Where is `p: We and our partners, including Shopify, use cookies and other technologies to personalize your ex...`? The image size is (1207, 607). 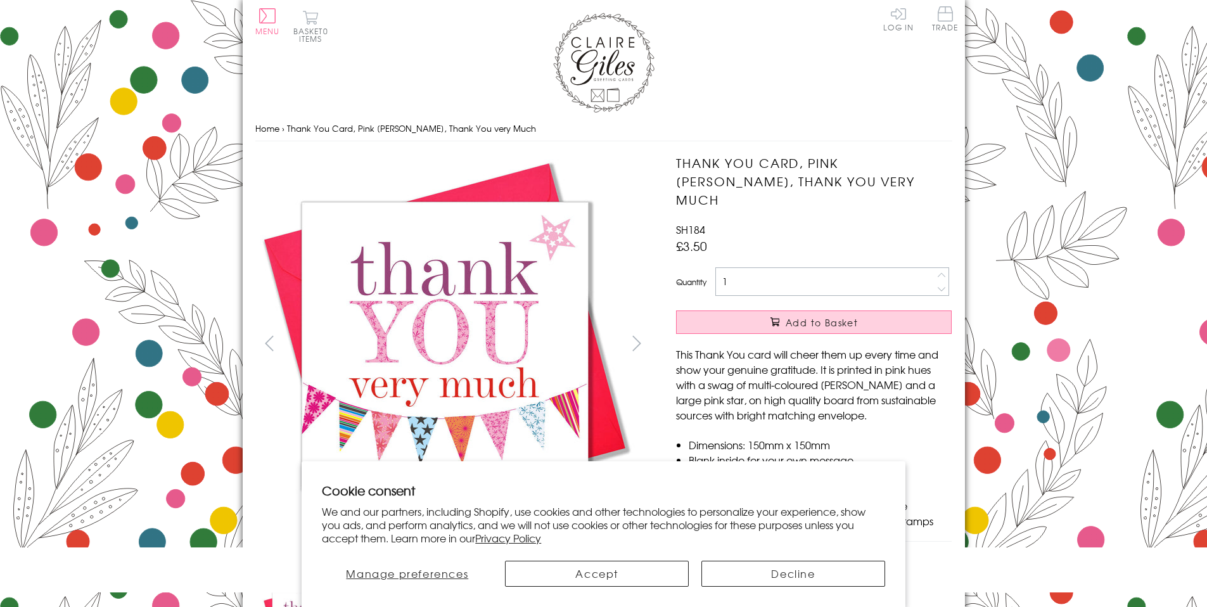
p: We and our partners, including Shopify, use cookies and other technologies to personalize your ex... is located at coordinates (603, 524).